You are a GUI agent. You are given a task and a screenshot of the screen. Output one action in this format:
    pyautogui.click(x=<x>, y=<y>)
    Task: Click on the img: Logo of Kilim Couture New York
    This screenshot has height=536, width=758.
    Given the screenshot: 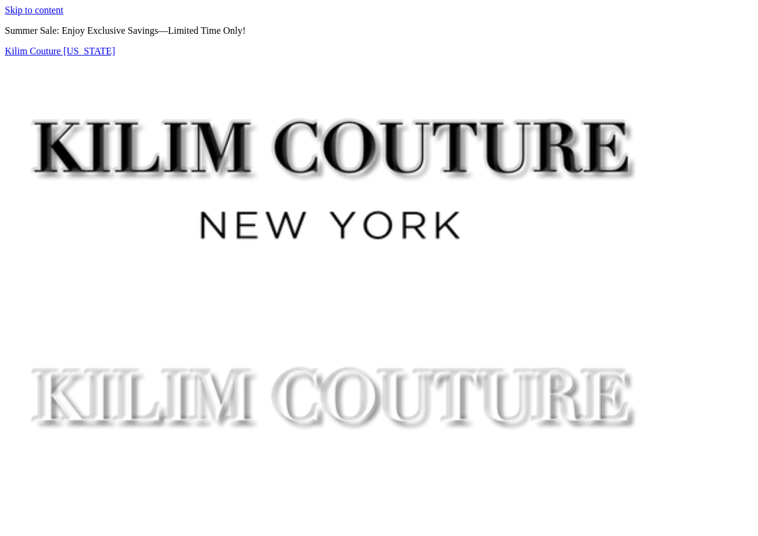 What is the action you would take?
    pyautogui.click(x=331, y=180)
    